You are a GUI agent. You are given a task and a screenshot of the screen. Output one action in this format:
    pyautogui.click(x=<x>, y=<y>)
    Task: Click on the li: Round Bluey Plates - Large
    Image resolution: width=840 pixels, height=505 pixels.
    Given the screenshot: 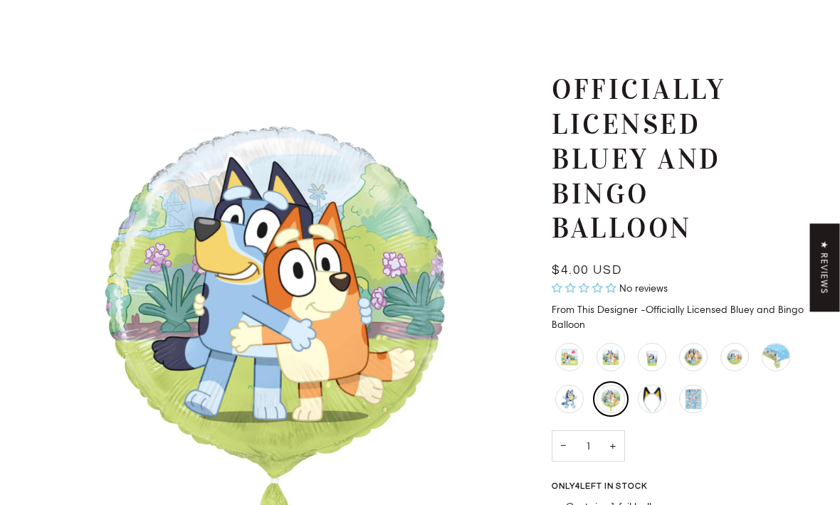 What is the action you would take?
    pyautogui.click(x=693, y=357)
    